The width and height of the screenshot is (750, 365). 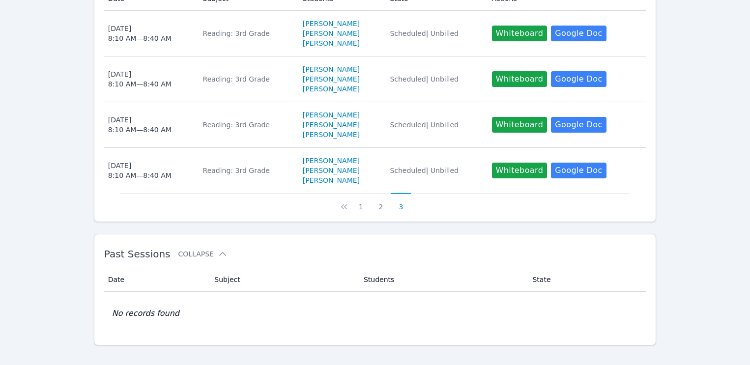 I want to click on th: Subject, so click(x=283, y=280).